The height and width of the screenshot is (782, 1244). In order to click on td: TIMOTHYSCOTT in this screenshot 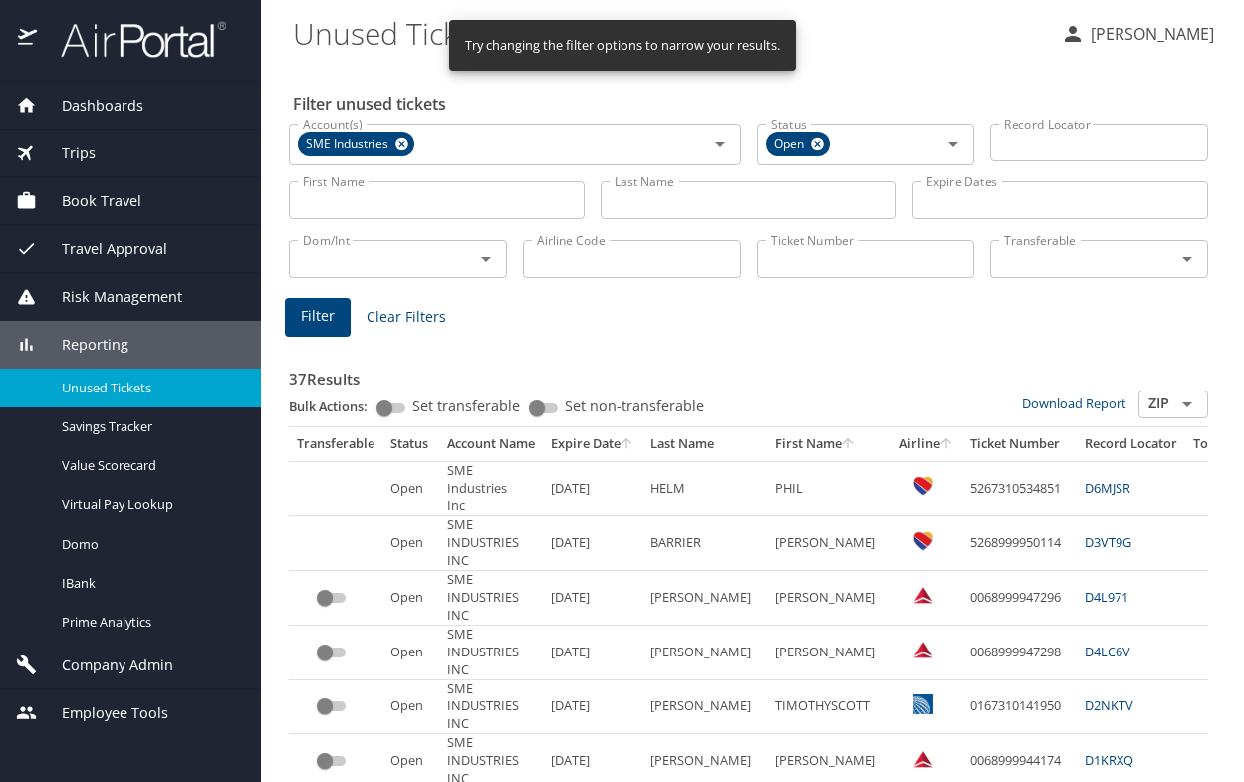, I will do `click(828, 707)`.